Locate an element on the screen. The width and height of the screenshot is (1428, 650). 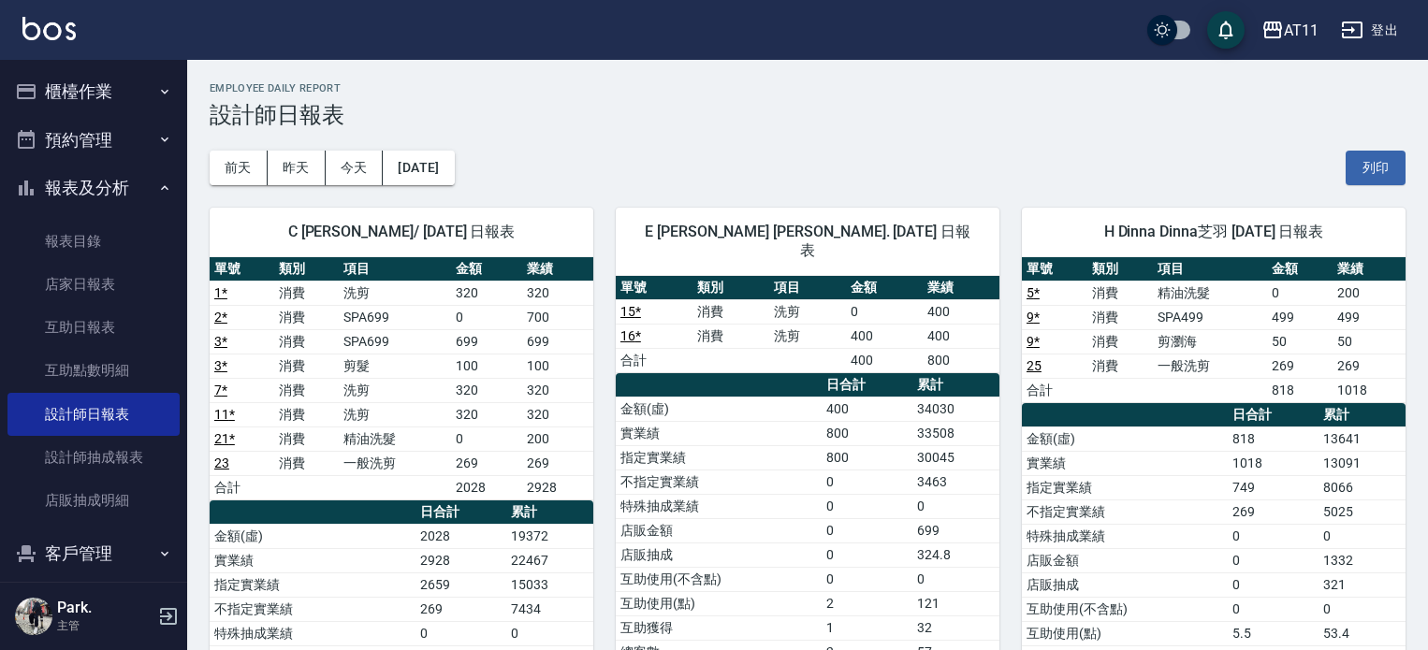
th: 類別 is located at coordinates (731, 288).